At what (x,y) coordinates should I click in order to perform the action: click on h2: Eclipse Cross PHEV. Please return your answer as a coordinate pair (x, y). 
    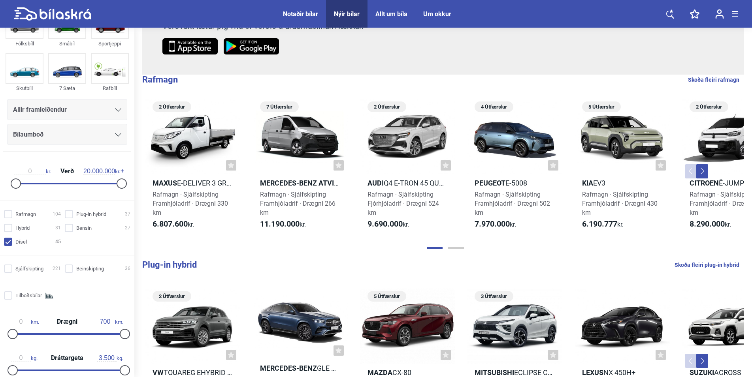
    Looking at the image, I should click on (515, 373).